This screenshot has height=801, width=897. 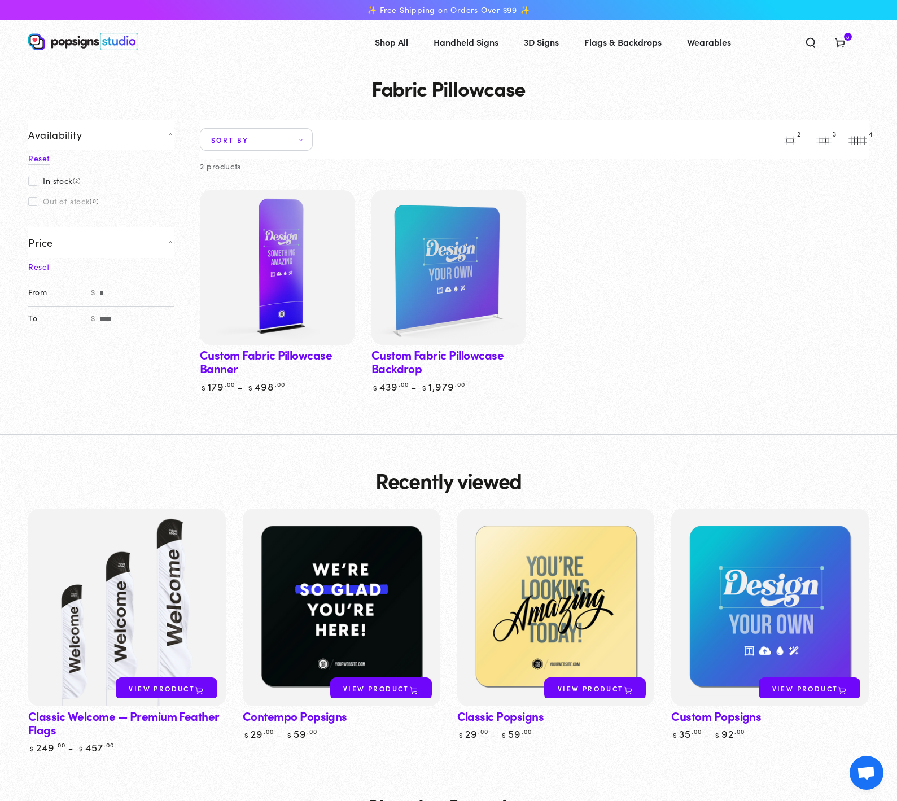 What do you see at coordinates (790, 139) in the screenshot?
I see `button: 2` at bounding box center [790, 139].